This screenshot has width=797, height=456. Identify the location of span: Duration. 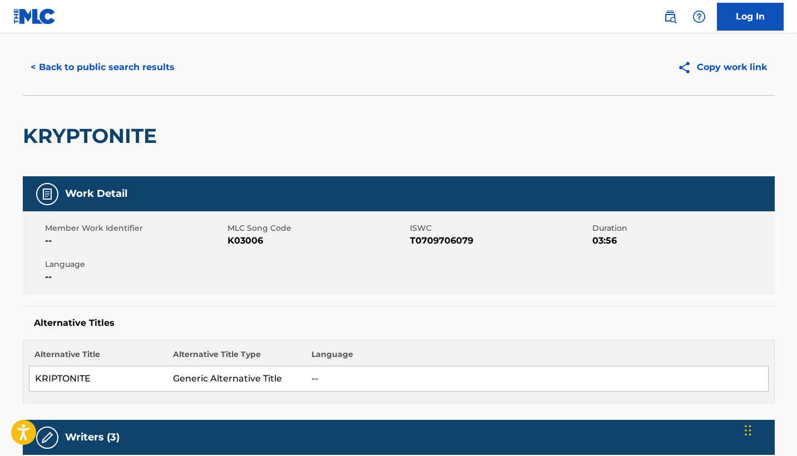
(682, 228).